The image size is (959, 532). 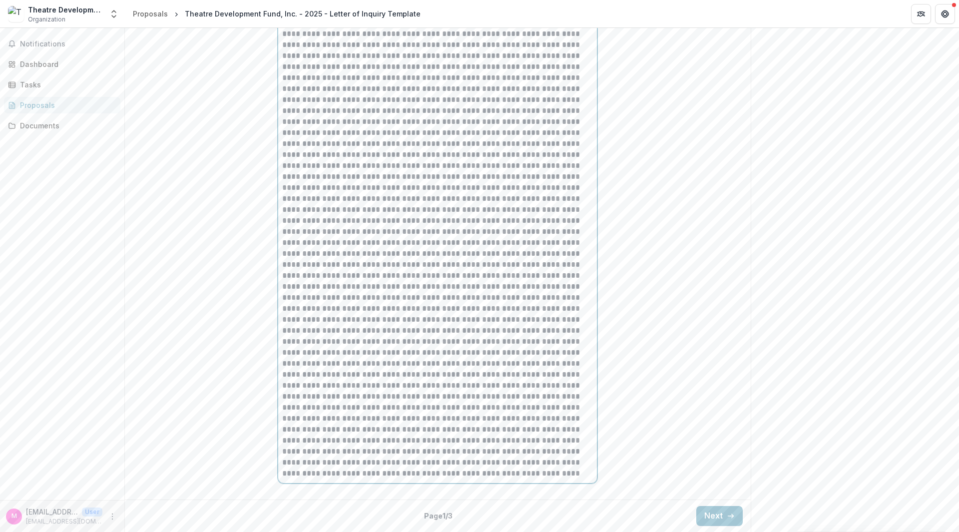 I want to click on a: Dashboard, so click(x=62, y=64).